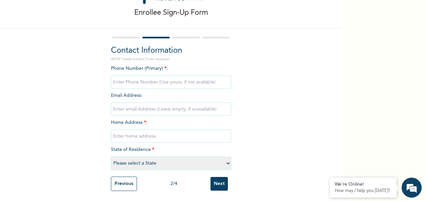  I want to click on span: State of Residence, so click(171, 156).